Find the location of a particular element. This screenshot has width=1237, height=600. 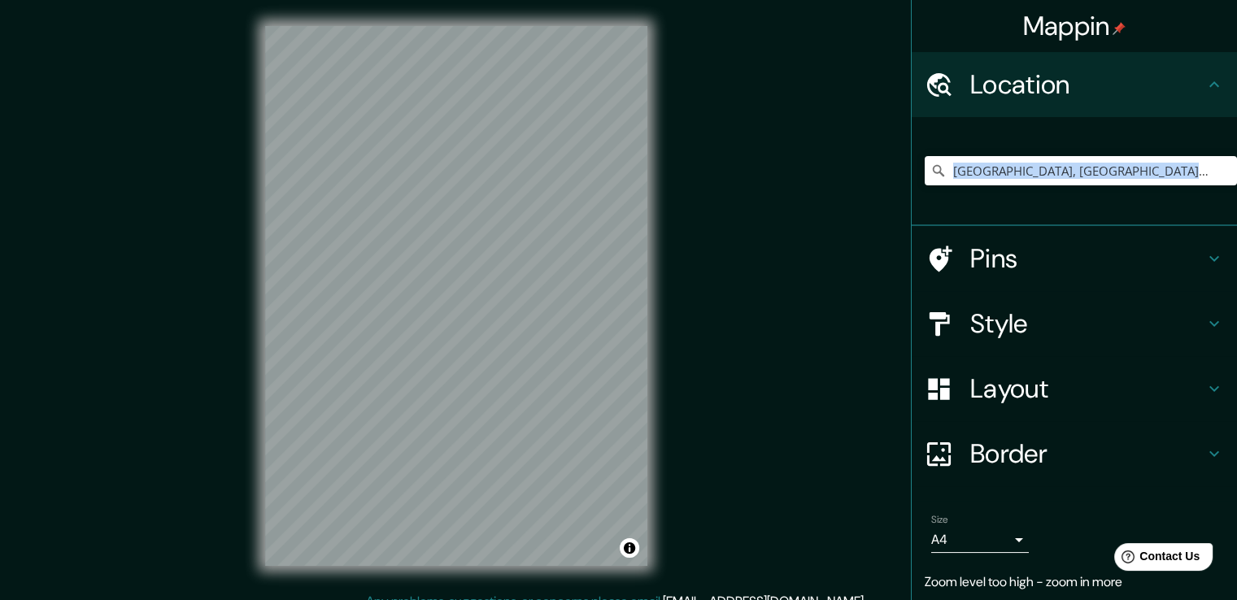

h4: Border is located at coordinates (1087, 454).